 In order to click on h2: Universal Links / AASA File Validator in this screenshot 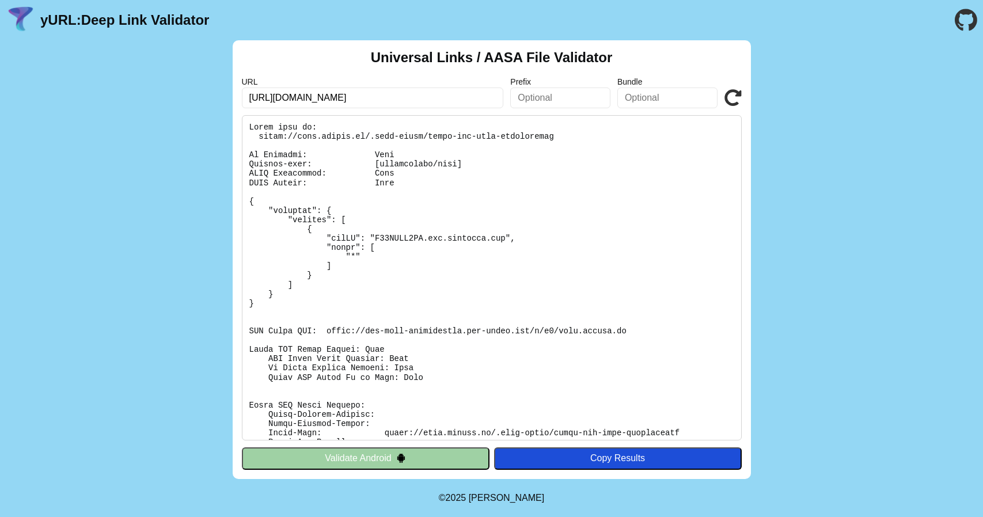, I will do `click(492, 58)`.